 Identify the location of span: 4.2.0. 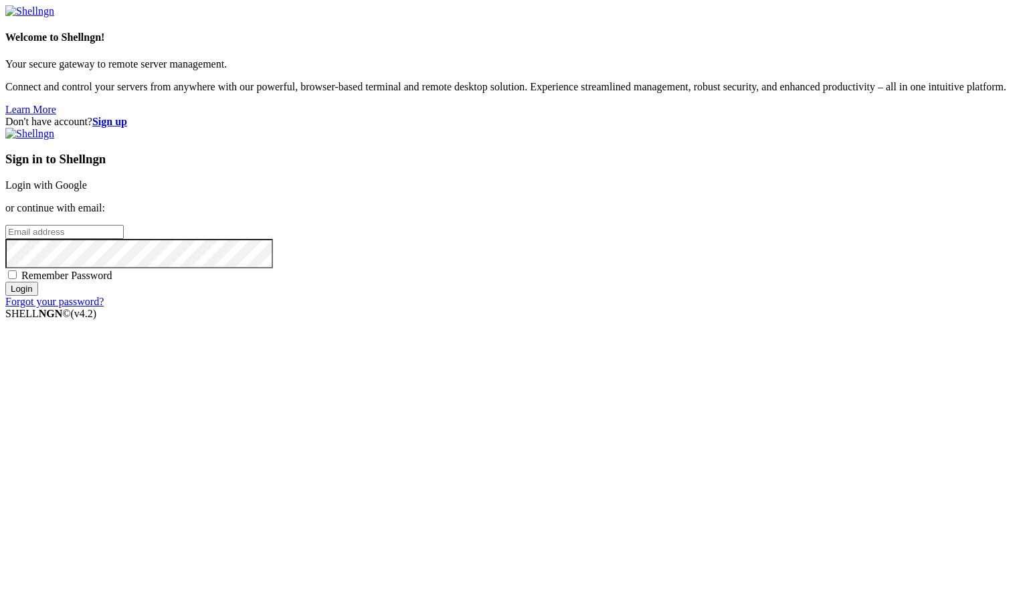
(84, 313).